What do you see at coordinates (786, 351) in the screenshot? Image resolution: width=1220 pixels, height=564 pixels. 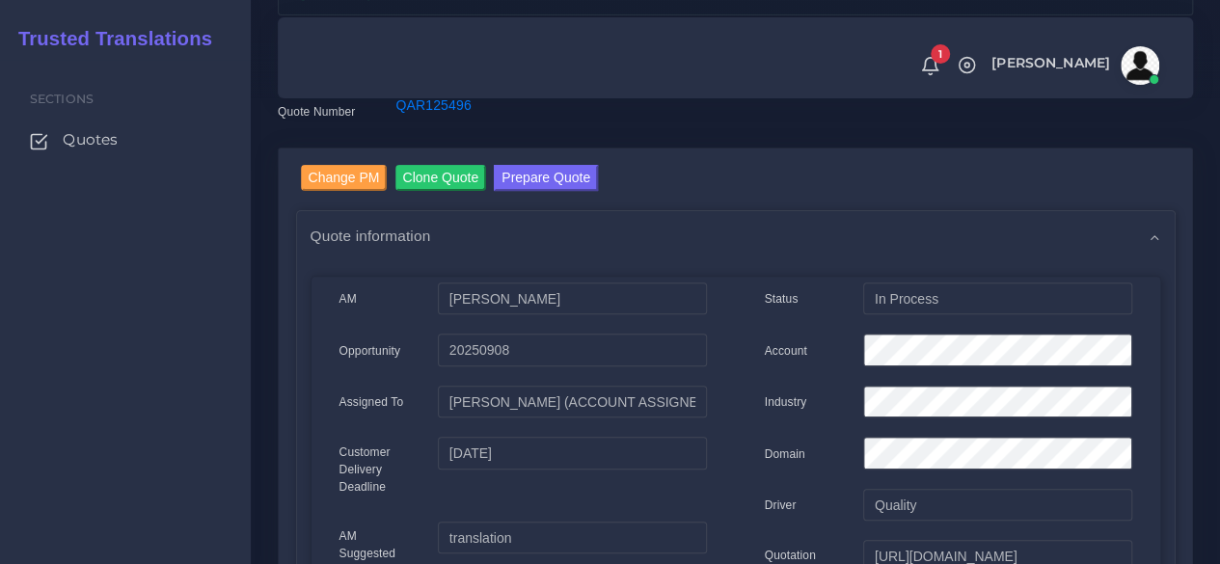 I see `label: Account` at bounding box center [786, 351].